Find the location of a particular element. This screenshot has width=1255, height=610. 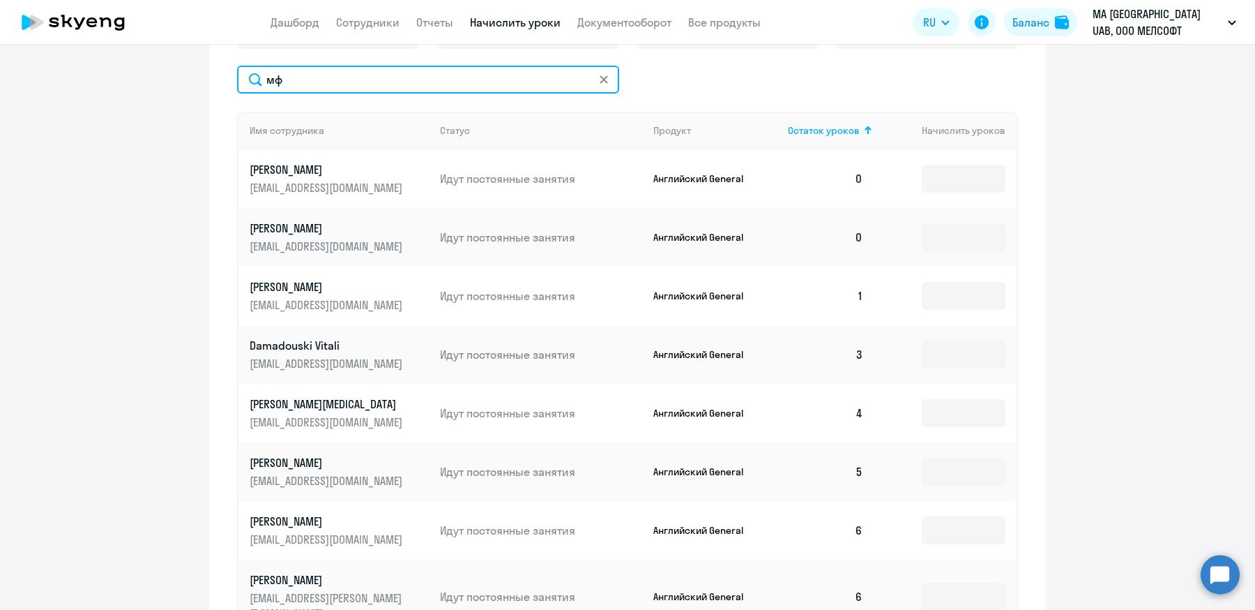

div: Остаток уроков is located at coordinates (831, 130).